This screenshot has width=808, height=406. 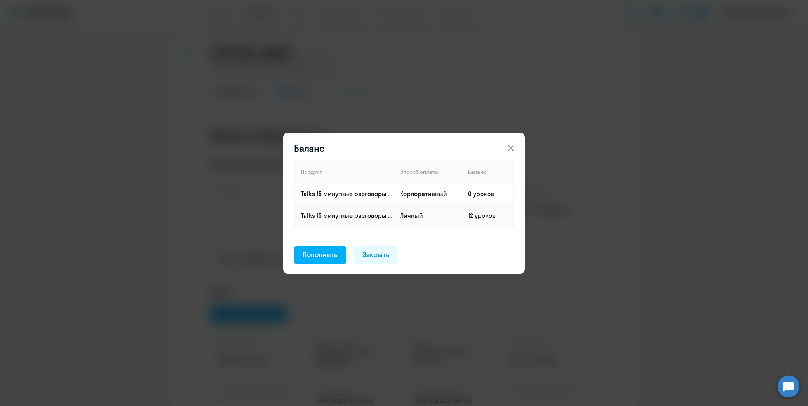 What do you see at coordinates (428, 215) in the screenshot?
I see `td: Личный` at bounding box center [428, 215].